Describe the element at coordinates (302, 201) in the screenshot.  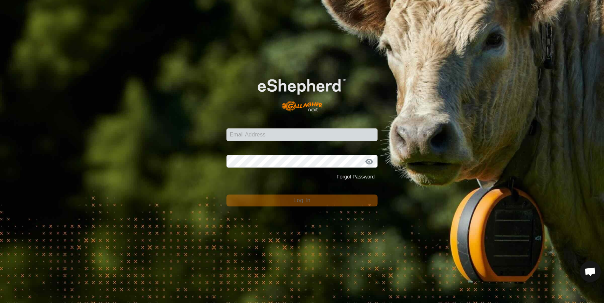
I see `button: Log In` at that location.